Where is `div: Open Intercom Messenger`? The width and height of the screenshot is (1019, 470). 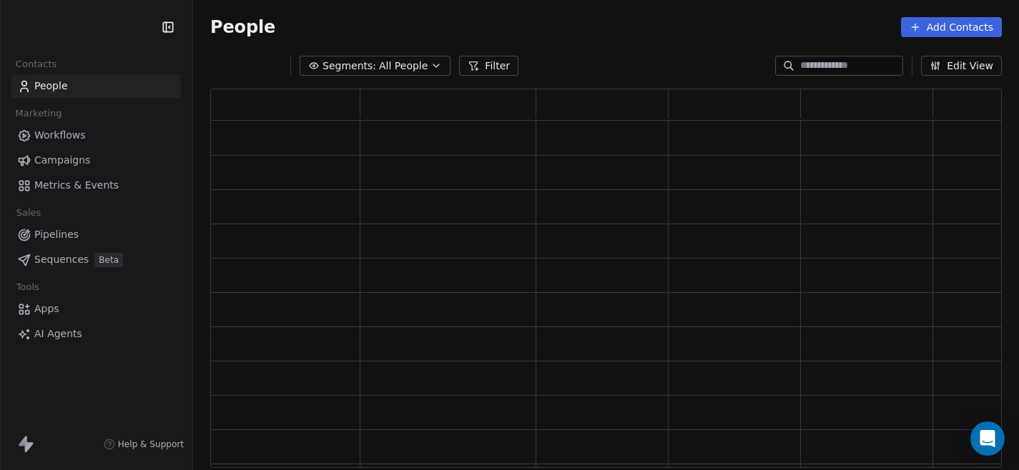
div: Open Intercom Messenger is located at coordinates (987, 439).